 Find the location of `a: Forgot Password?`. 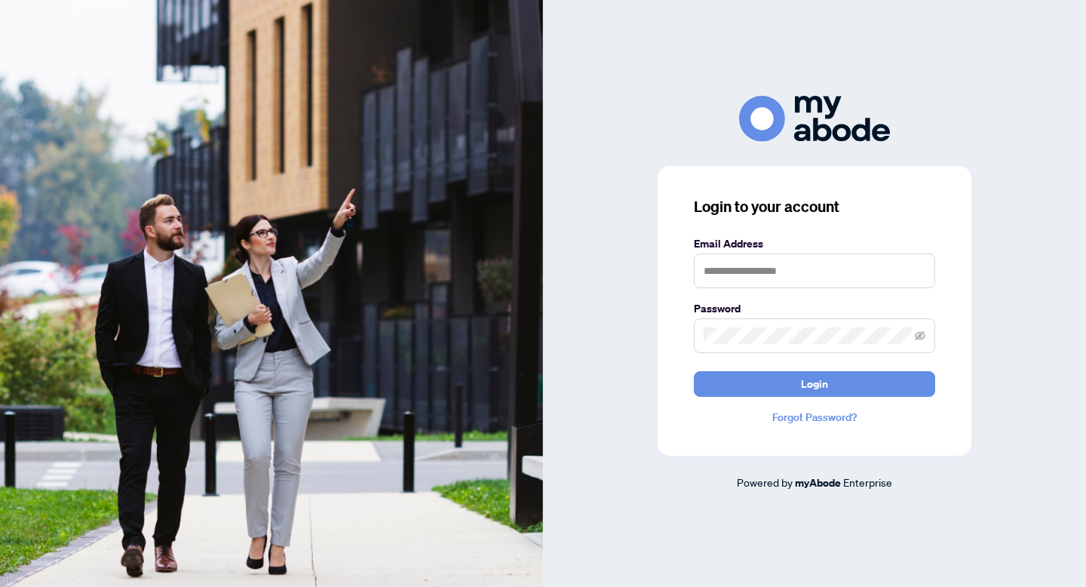

a: Forgot Password? is located at coordinates (815, 417).